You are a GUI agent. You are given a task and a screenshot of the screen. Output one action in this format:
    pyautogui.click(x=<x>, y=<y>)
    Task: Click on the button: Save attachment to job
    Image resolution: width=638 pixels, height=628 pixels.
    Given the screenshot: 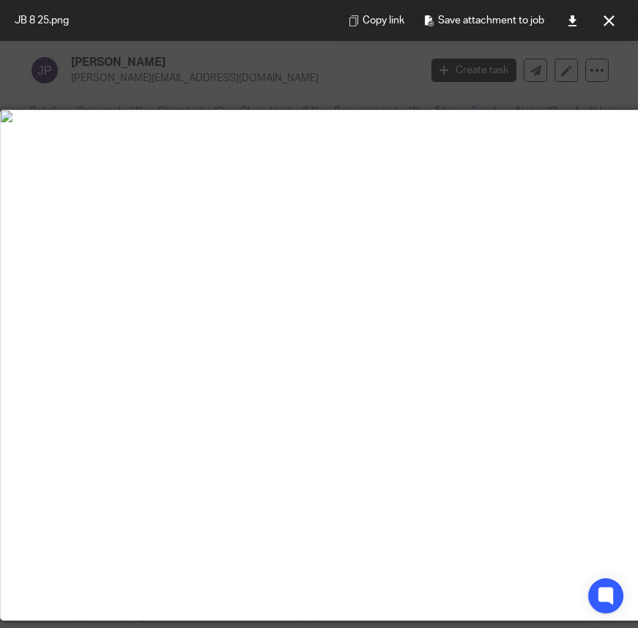 What is the action you would take?
    pyautogui.click(x=483, y=21)
    